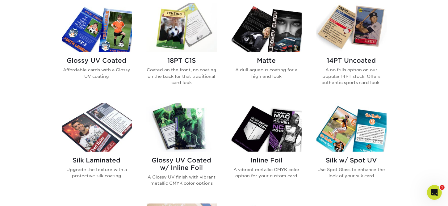  I want to click on p: Upgrade the texture with a protective silk coating, so click(97, 173).